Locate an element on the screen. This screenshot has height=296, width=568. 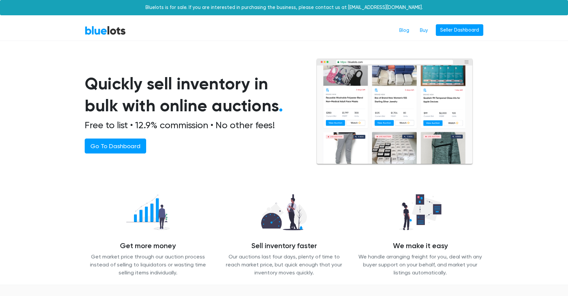
p: Our auctions last four days, plenty of time to reach market price, but quick enough that your inv... is located at coordinates (284, 265).